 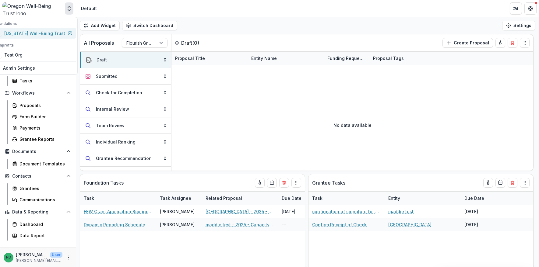 What do you see at coordinates (518, 26) in the screenshot?
I see `button: Settings` at bounding box center [518, 26].